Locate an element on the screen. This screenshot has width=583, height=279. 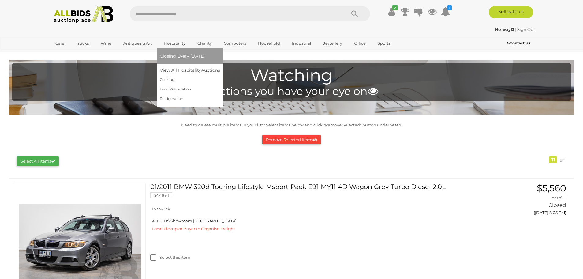
a: Office is located at coordinates (360, 43).